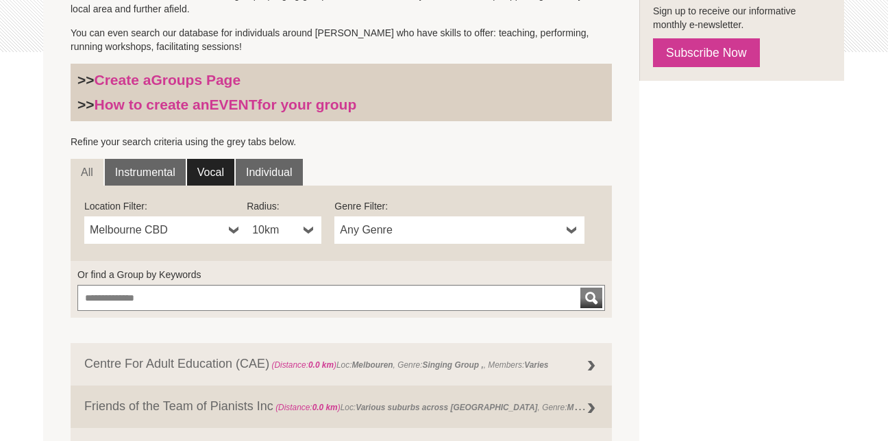  I want to click on strong: EVENT, so click(234, 104).